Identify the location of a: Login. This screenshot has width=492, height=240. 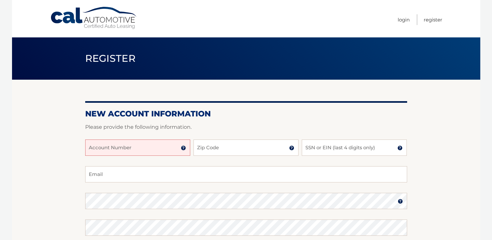
(404, 20).